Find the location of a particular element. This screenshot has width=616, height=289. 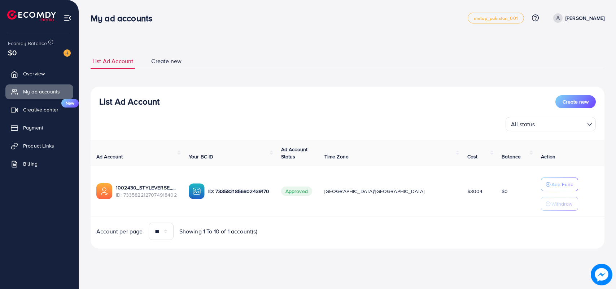

div: Search for option is located at coordinates (551, 124).